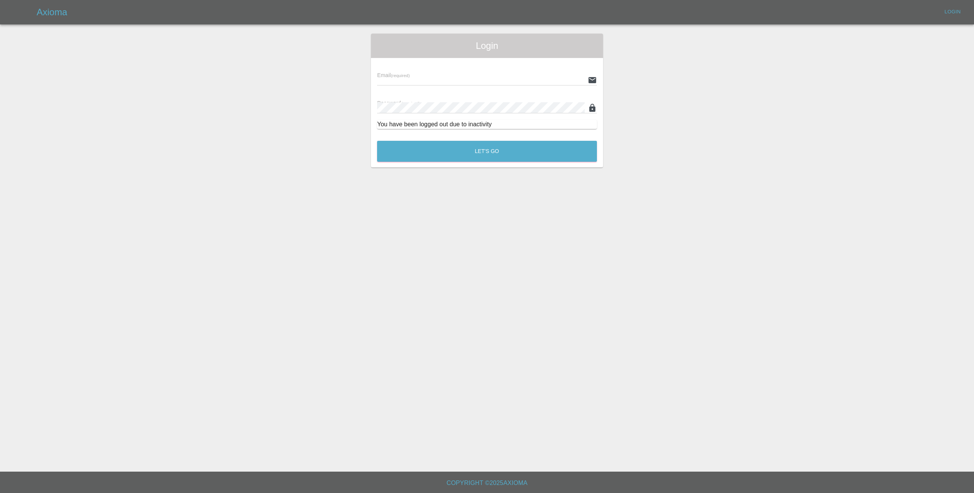  Describe the element at coordinates (52, 12) in the screenshot. I see `h5: Axioma` at that location.